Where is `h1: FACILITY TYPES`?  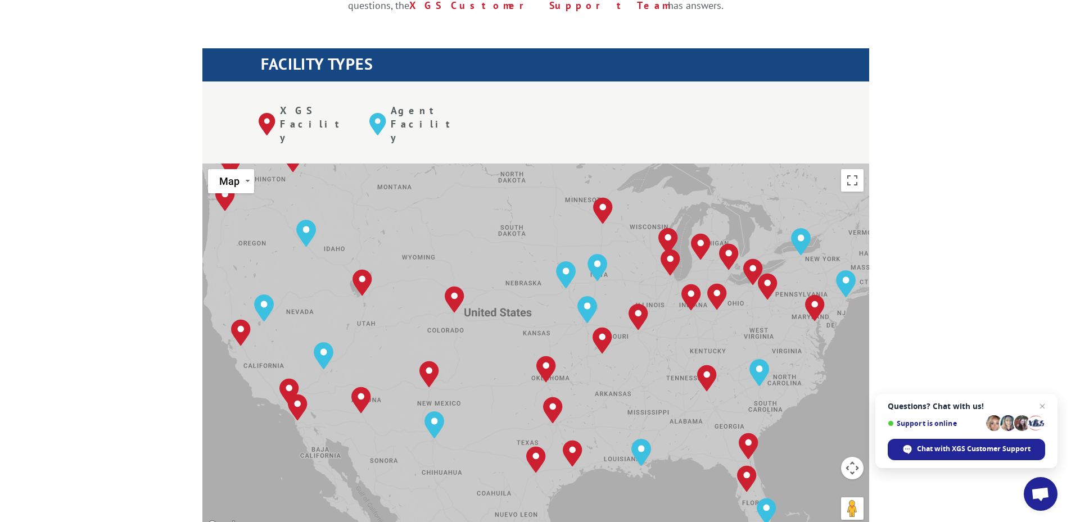 h1: FACILITY TYPES is located at coordinates (565, 67).